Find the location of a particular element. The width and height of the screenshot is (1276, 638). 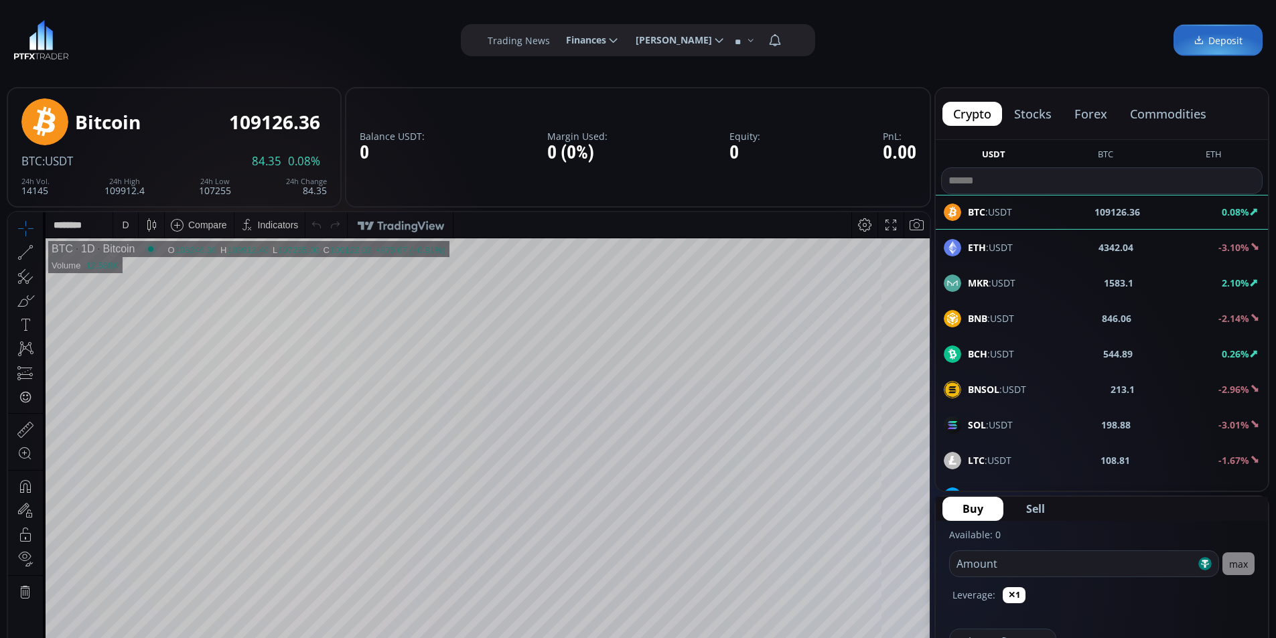

b: -4.29% is located at coordinates (1233, 496).